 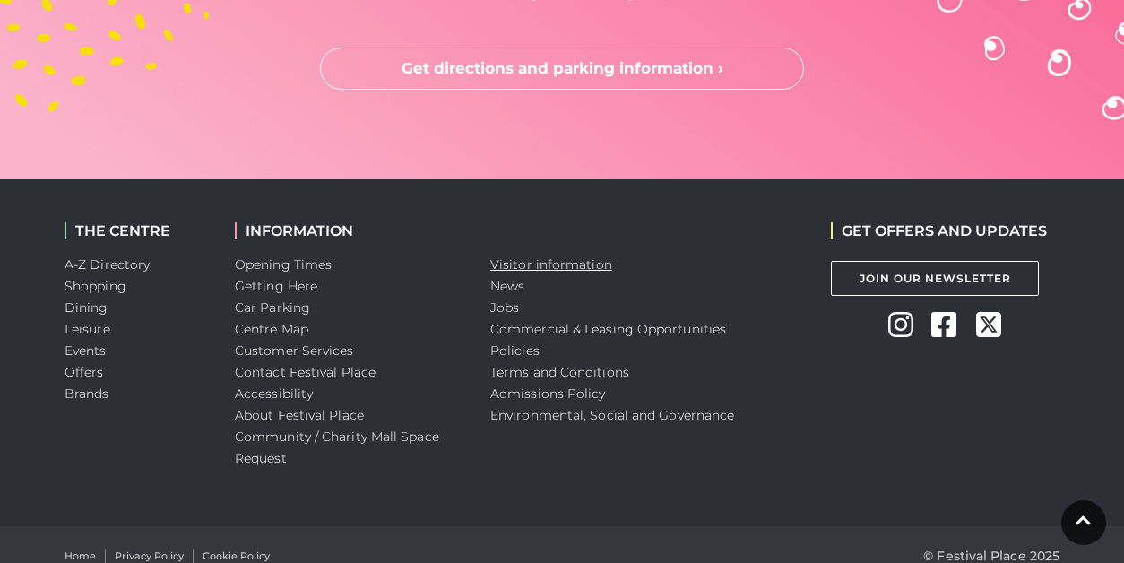 What do you see at coordinates (272, 307) in the screenshot?
I see `a: Car Parking` at bounding box center [272, 307].